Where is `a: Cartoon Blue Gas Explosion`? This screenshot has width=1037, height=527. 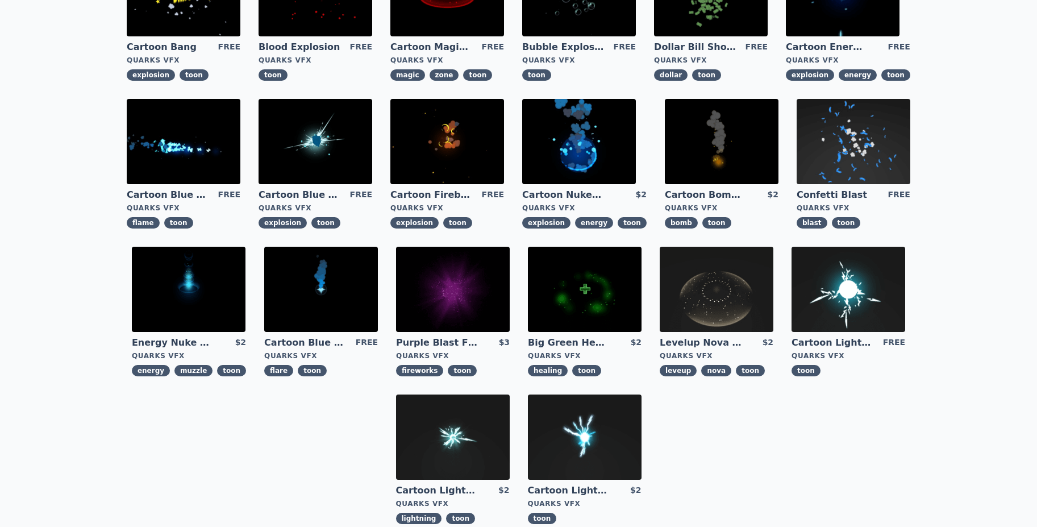
a: Cartoon Blue Gas Explosion is located at coordinates (299, 195).